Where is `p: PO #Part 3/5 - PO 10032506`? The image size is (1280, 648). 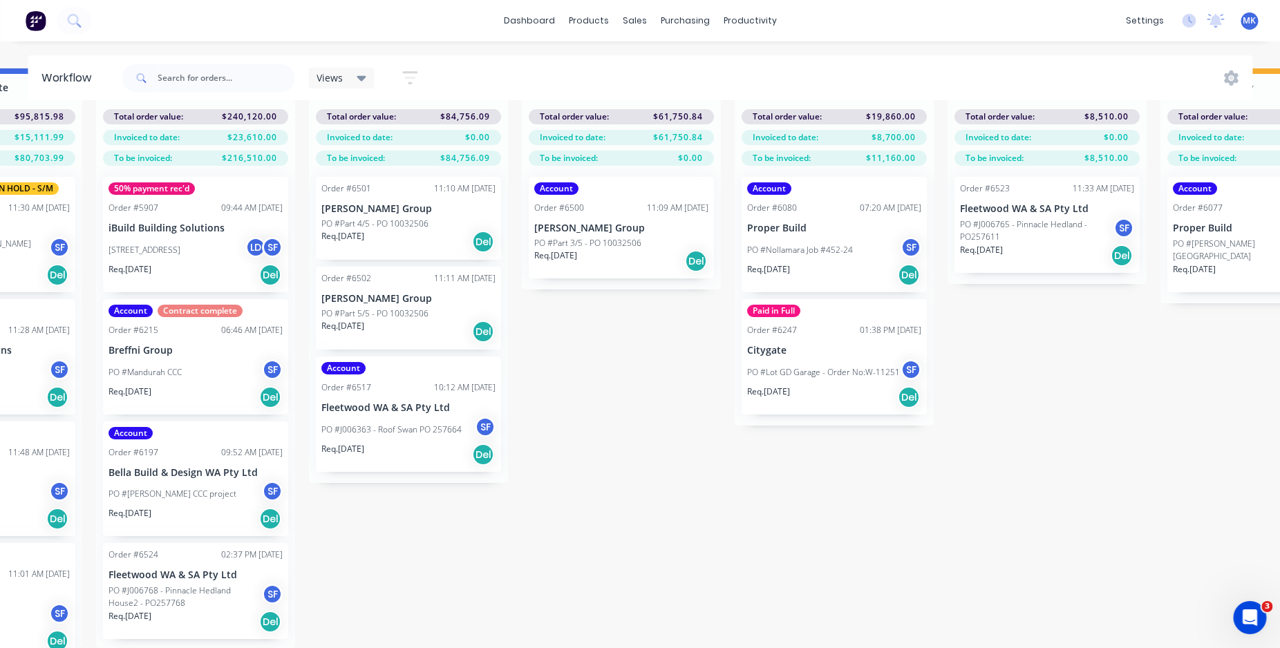
p: PO #Part 3/5 - PO 10032506 is located at coordinates (588, 243).